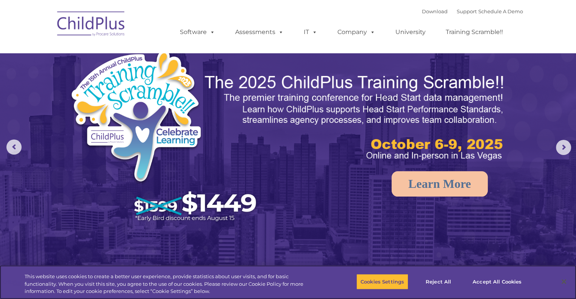 Image resolution: width=576 pixels, height=299 pixels. I want to click on button: Reject All, so click(438, 282).